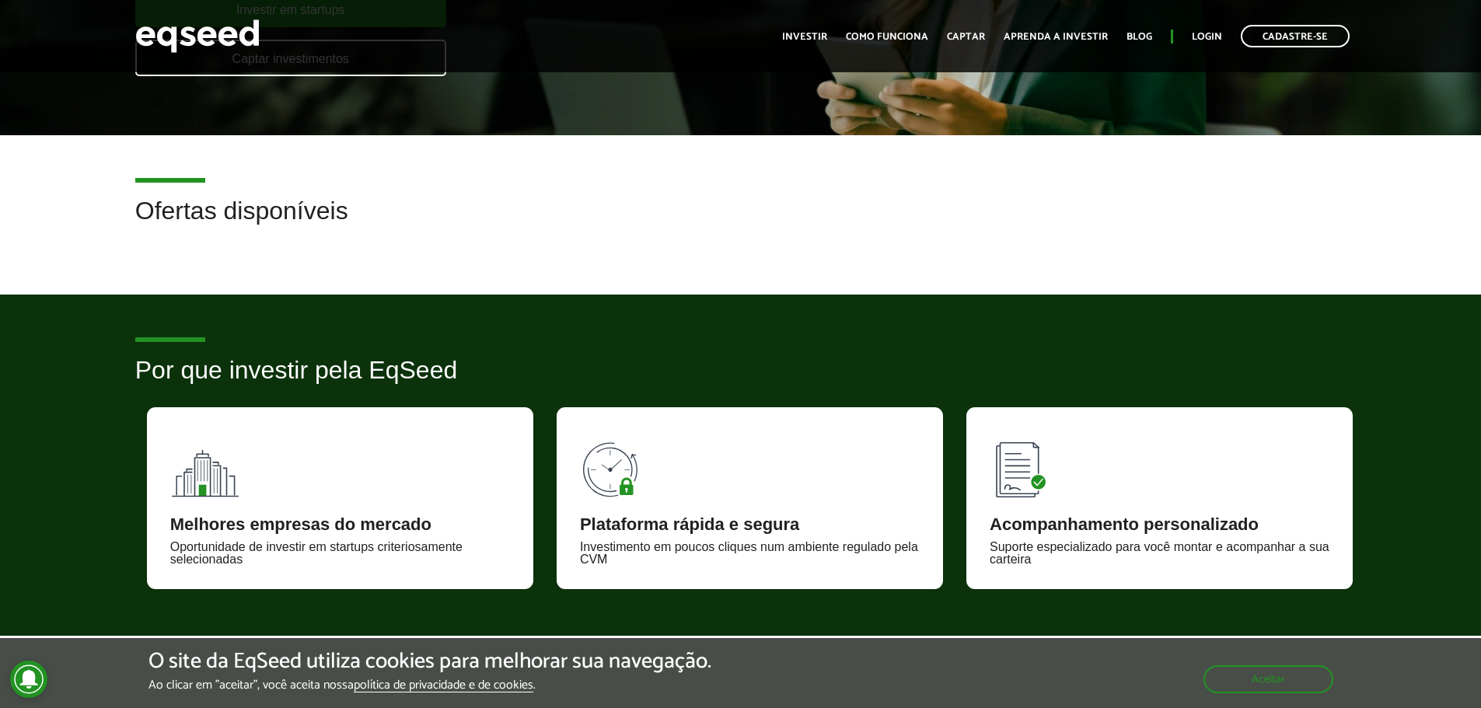 The height and width of the screenshot is (708, 1481). Describe the element at coordinates (1159, 554) in the screenshot. I see `div: Suporte especializado para você montar e acompanhar a sua carteira` at that location.